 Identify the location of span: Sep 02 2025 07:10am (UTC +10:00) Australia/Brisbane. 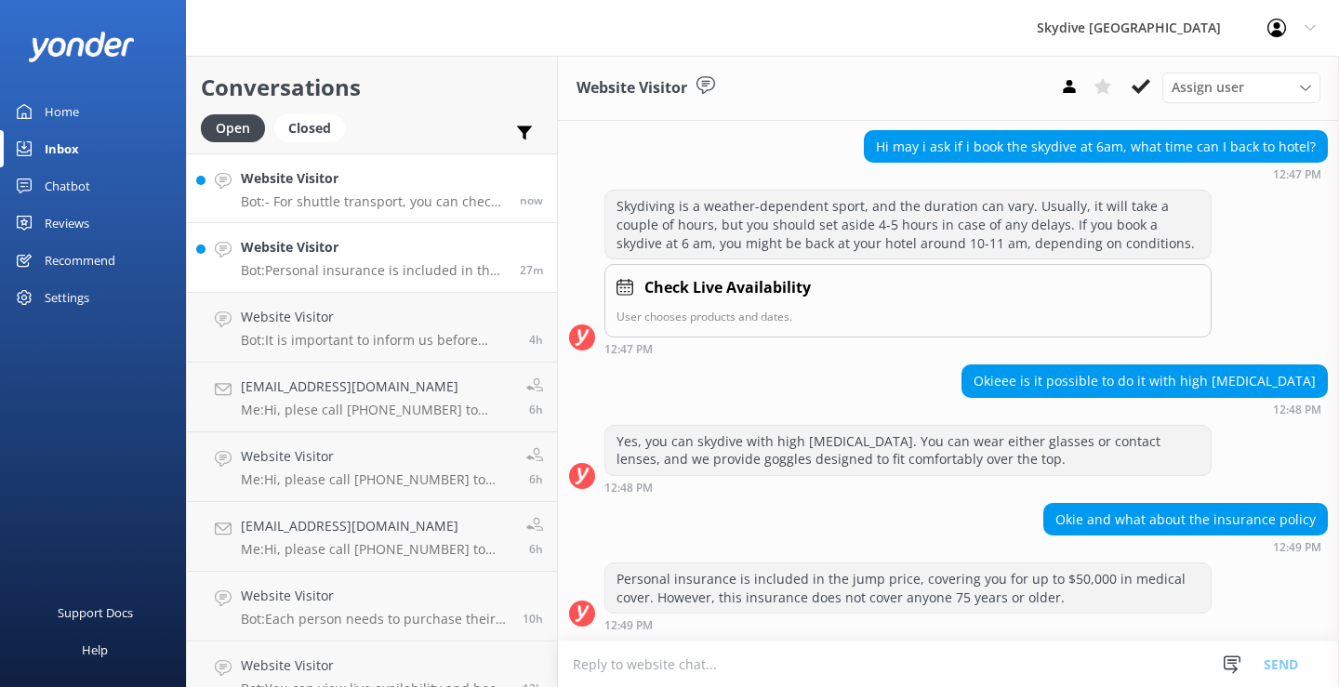
(535, 479).